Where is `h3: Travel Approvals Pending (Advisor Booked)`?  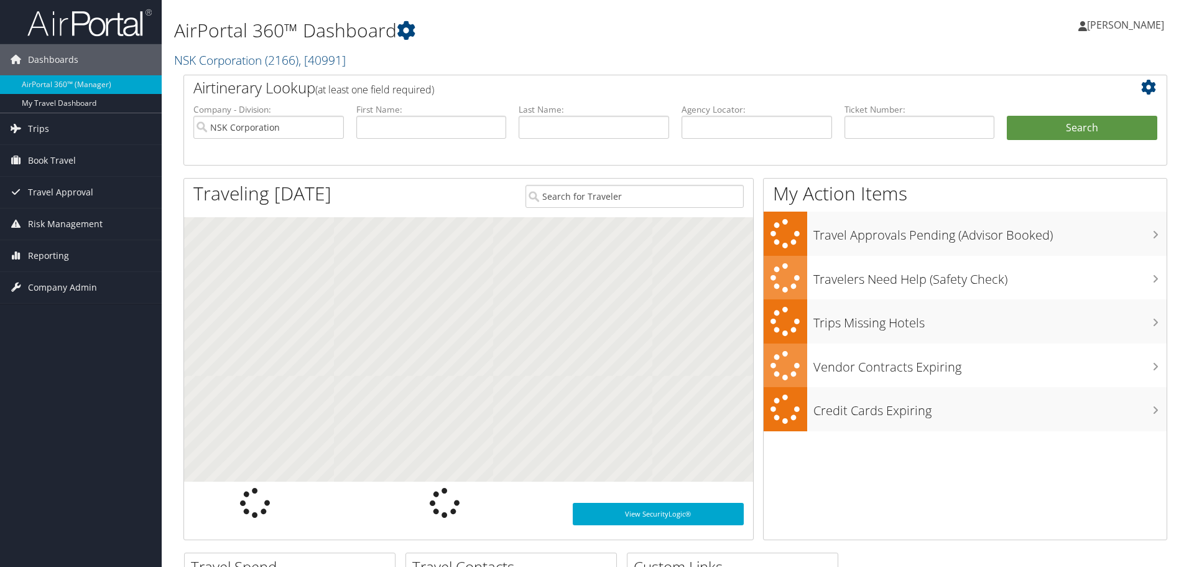
h3: Travel Approvals Pending (Advisor Booked) is located at coordinates (990, 232).